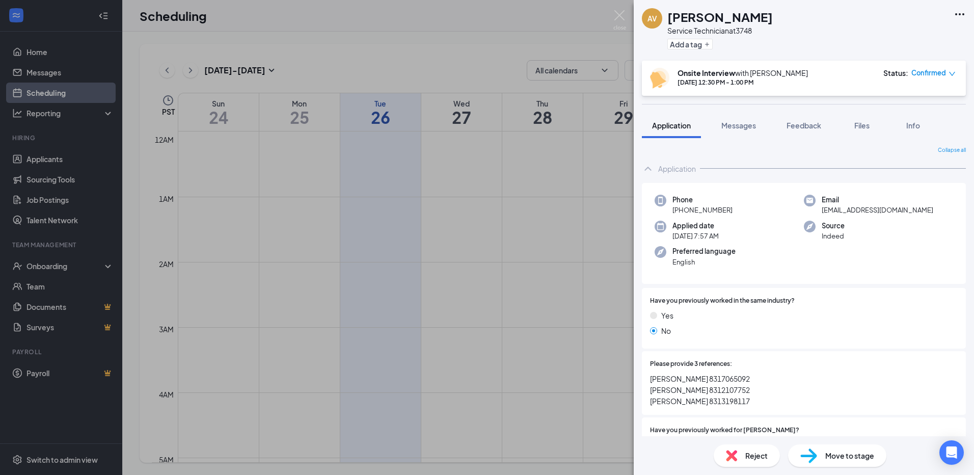 The image size is (974, 475). What do you see at coordinates (695, 226) in the screenshot?
I see `span: Applied date` at bounding box center [695, 226].